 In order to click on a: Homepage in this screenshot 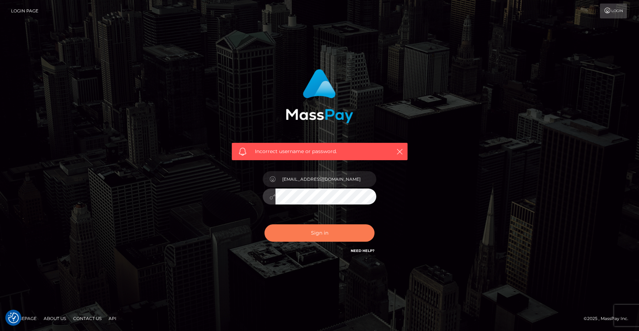, I will do `click(23, 319)`.